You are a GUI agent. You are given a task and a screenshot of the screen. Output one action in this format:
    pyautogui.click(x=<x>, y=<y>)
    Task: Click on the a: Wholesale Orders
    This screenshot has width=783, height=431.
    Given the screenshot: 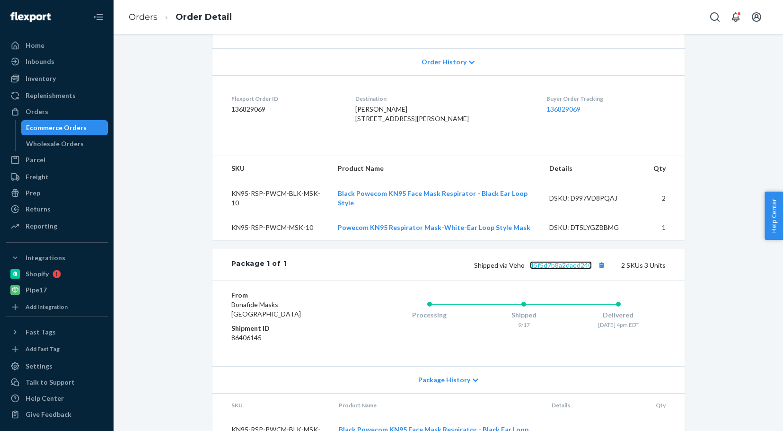 What is the action you would take?
    pyautogui.click(x=65, y=144)
    